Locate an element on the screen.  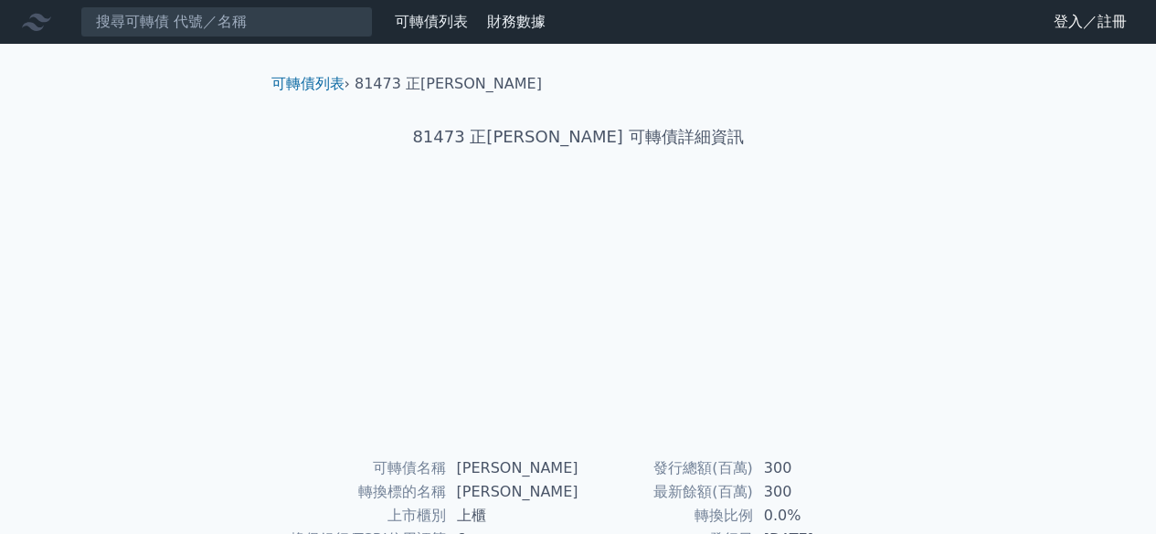
td: 發行總額(百萬) is located at coordinates (665, 469).